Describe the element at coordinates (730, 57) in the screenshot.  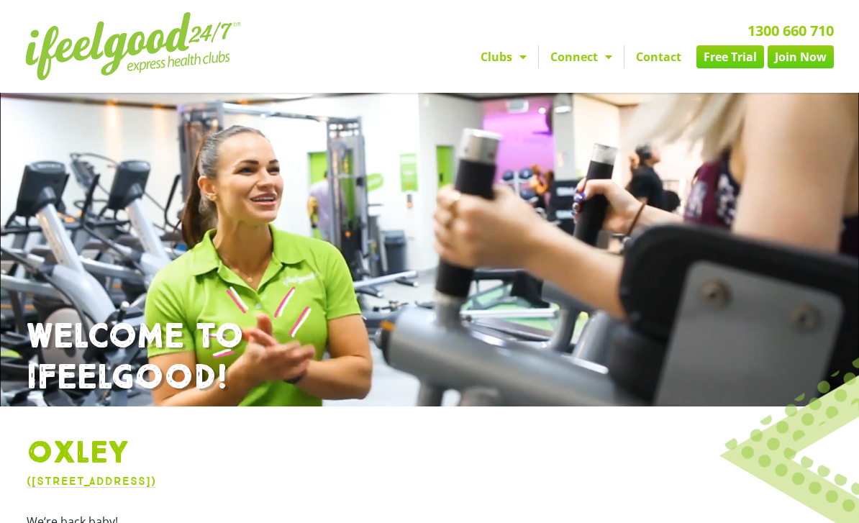
I see `a: Free Trial` at that location.